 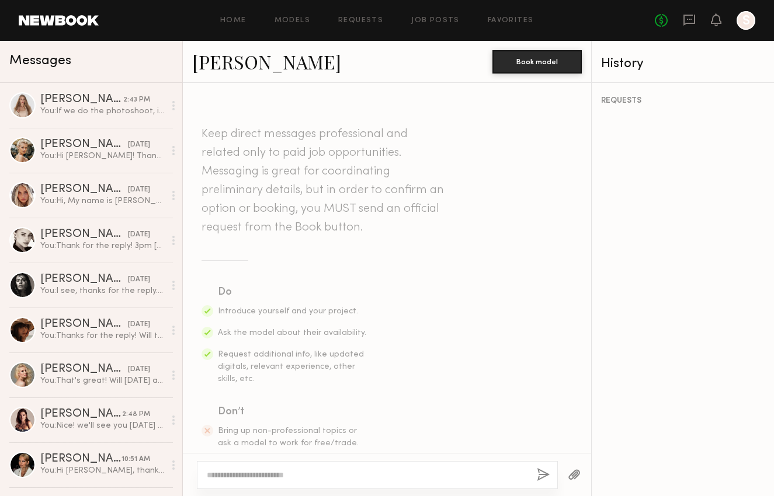 I want to click on a: Favorites, so click(x=510, y=20).